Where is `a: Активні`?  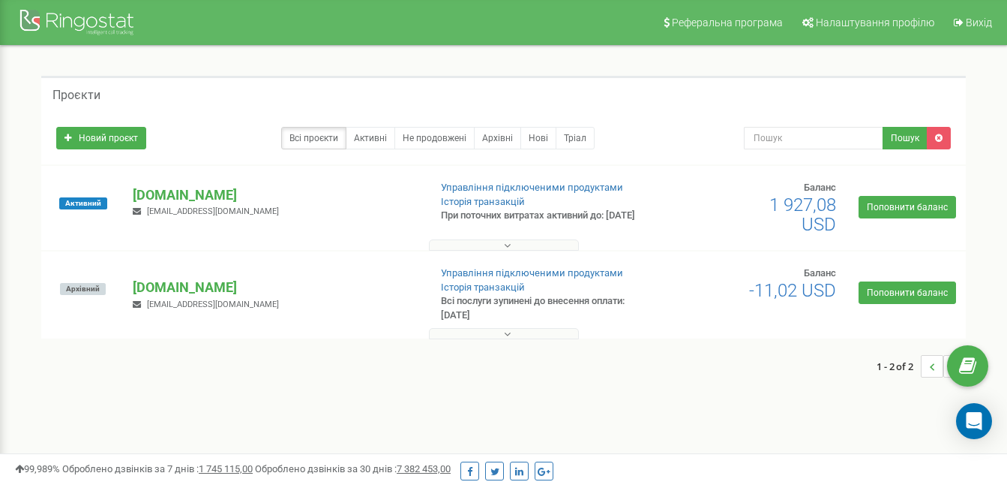 a: Активні is located at coordinates (371, 138).